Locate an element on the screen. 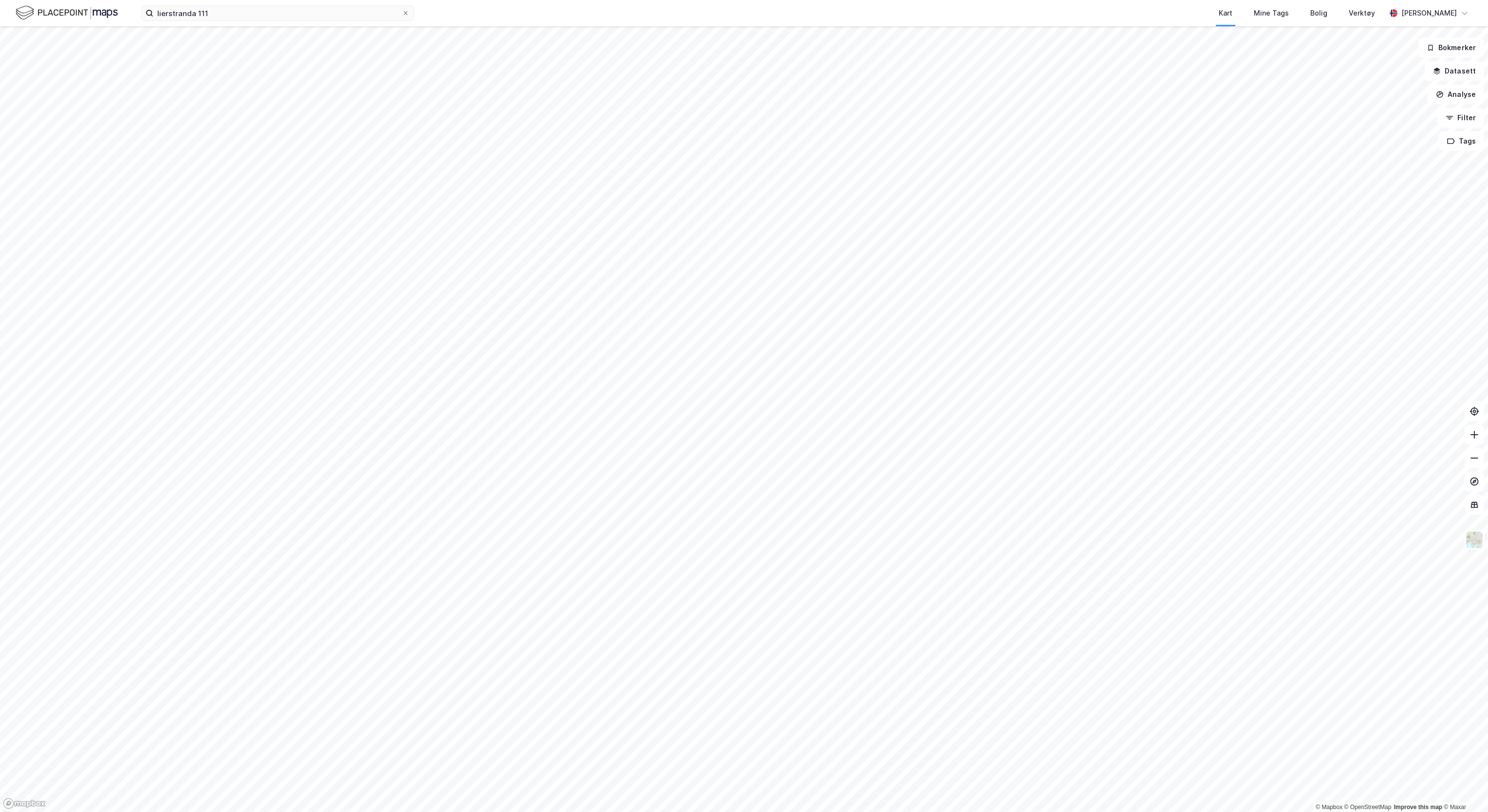 This screenshot has height=812, width=1488. div: Mine Tags is located at coordinates (1271, 13).